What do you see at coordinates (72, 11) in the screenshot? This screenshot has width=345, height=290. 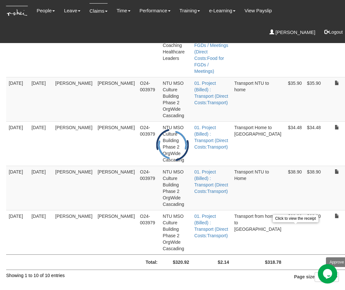 I see `a: Leave` at bounding box center [72, 11].